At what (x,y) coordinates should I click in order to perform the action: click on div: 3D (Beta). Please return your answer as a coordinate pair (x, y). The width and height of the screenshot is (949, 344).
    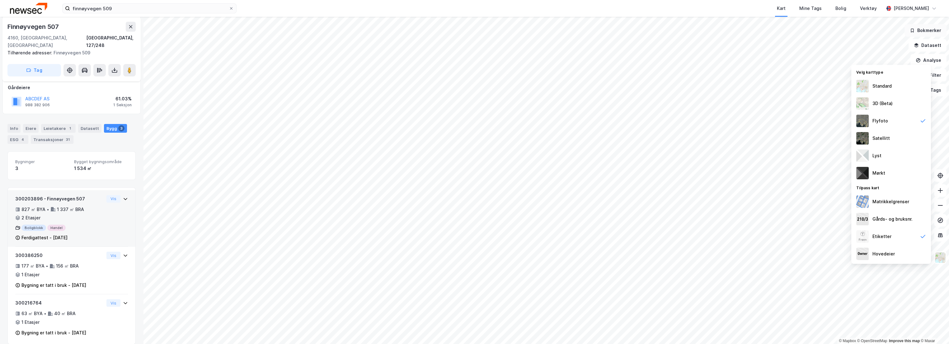
    Looking at the image, I should click on (882, 104).